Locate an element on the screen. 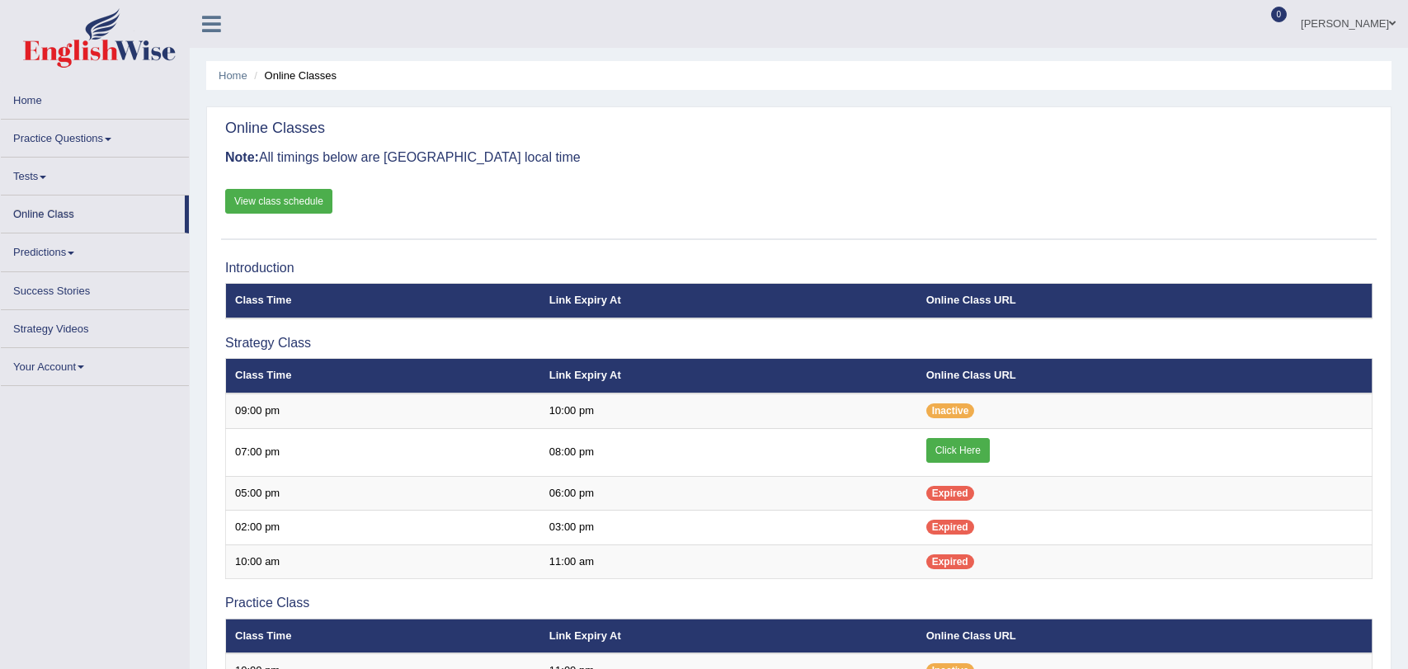 The image size is (1408, 669). a: Practice Questions is located at coordinates (95, 135).